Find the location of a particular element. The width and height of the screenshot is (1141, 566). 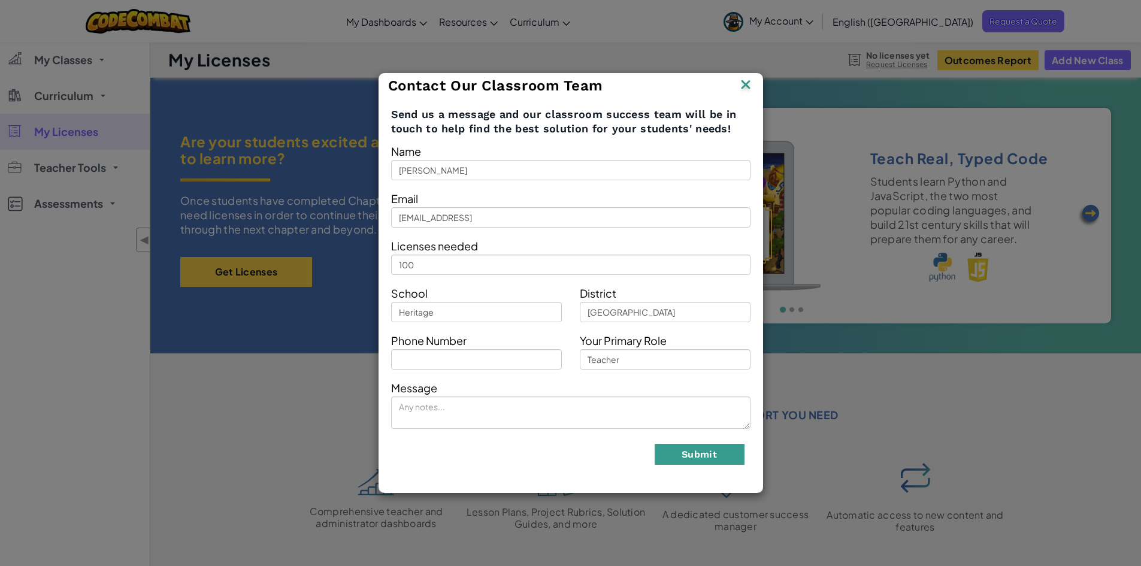

span: Name is located at coordinates (406, 151).